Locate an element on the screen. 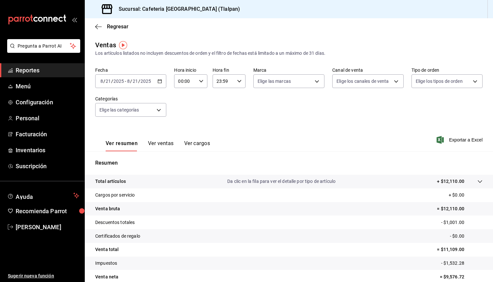 The width and height of the screenshot is (493, 282). span: Configuración is located at coordinates (47, 102).